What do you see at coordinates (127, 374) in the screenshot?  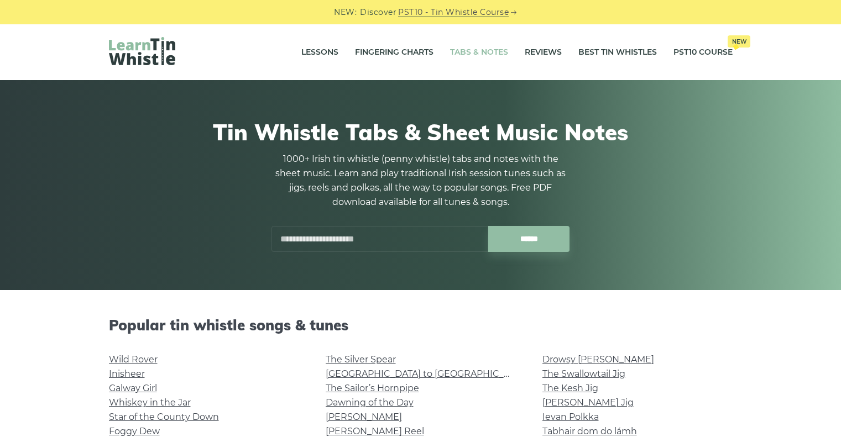 I see `a: Inisheer` at bounding box center [127, 374].